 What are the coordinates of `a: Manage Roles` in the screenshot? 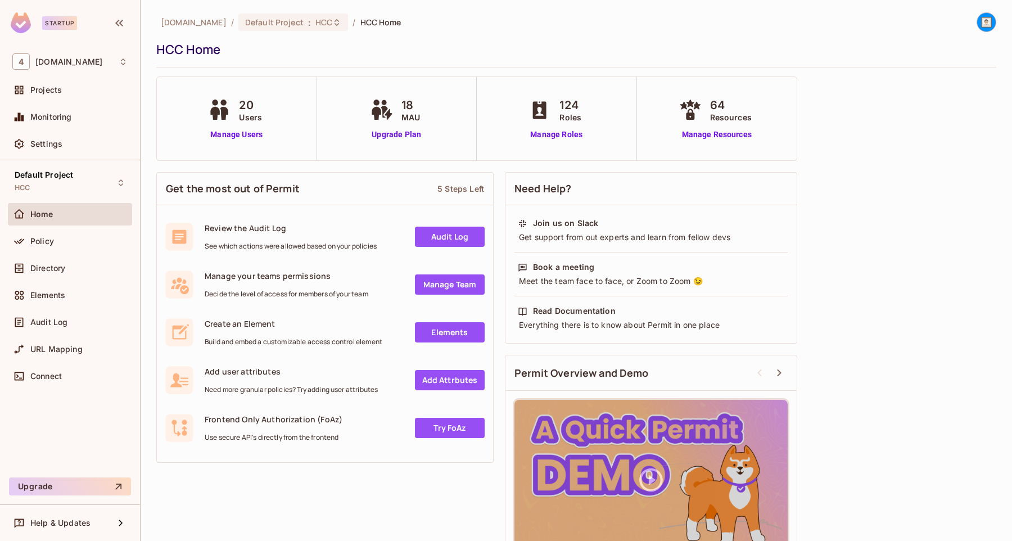 It's located at (556, 134).